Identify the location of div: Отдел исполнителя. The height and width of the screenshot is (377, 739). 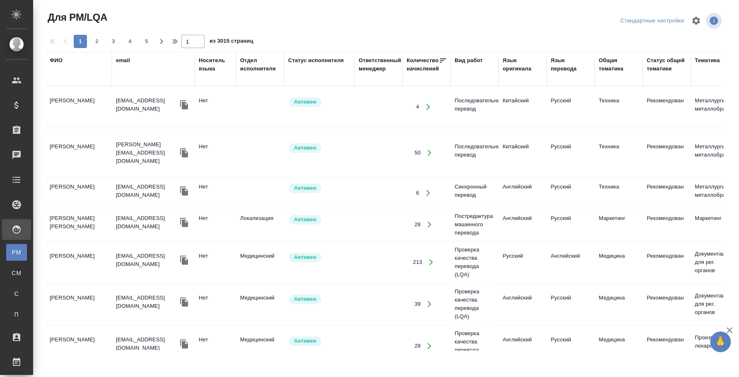
(260, 65).